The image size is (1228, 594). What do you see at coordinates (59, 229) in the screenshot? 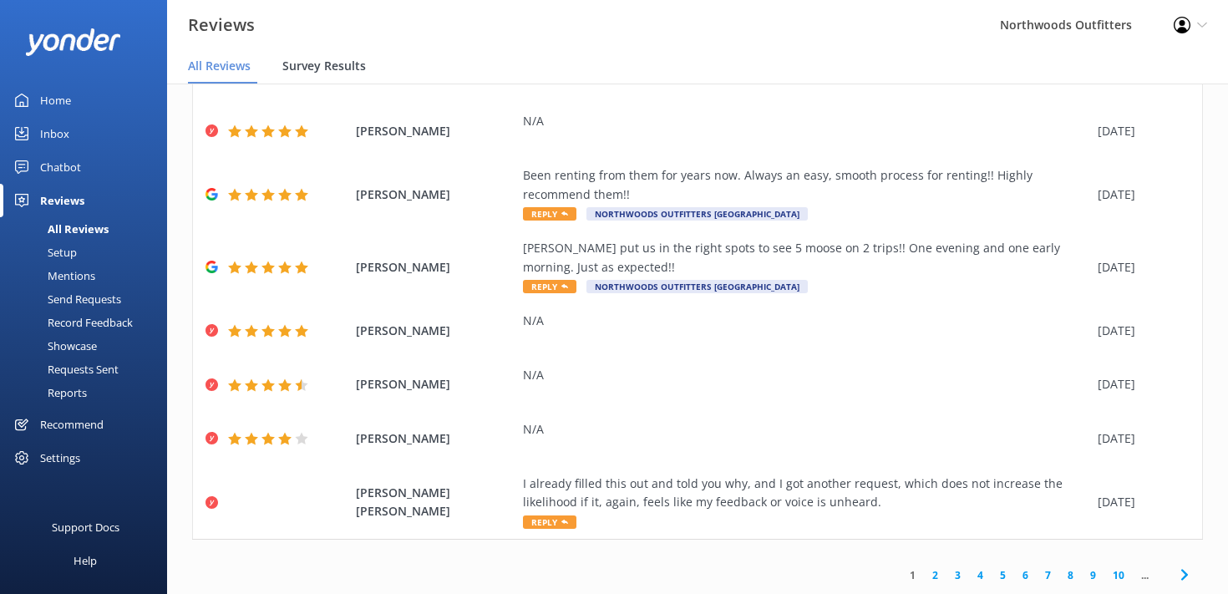
I see `div: All Reviews` at bounding box center [59, 229].